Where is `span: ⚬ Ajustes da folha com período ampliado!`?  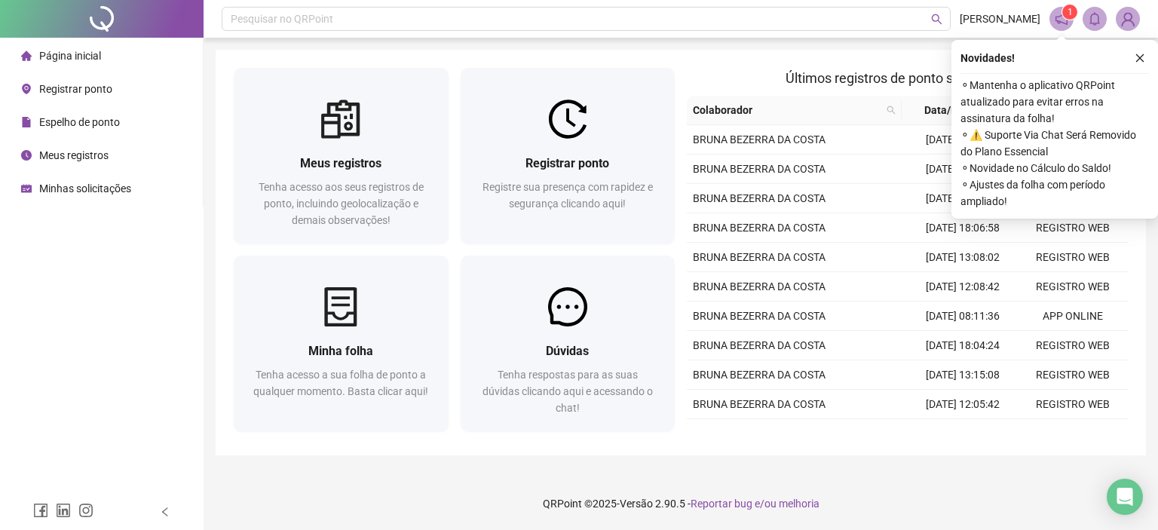 span: ⚬ Ajustes da folha com período ampliado! is located at coordinates (1055, 193).